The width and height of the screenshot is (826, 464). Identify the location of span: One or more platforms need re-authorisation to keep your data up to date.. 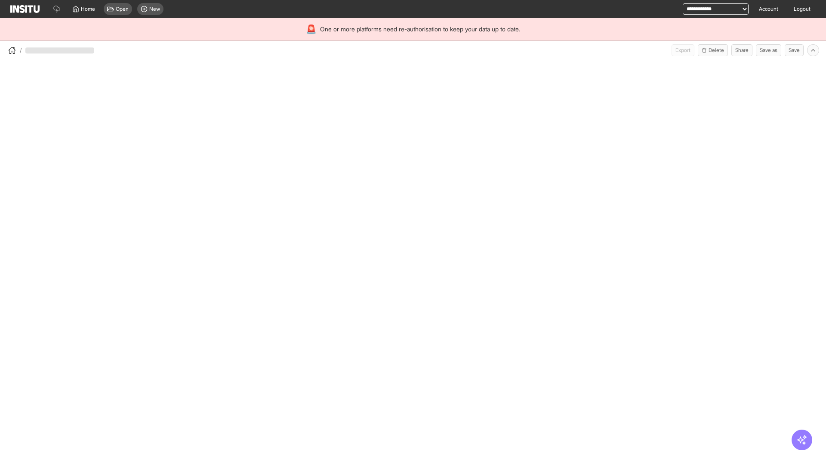
(420, 29).